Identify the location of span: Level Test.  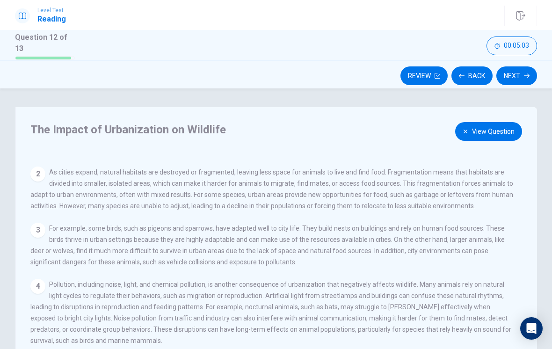
(51, 10).